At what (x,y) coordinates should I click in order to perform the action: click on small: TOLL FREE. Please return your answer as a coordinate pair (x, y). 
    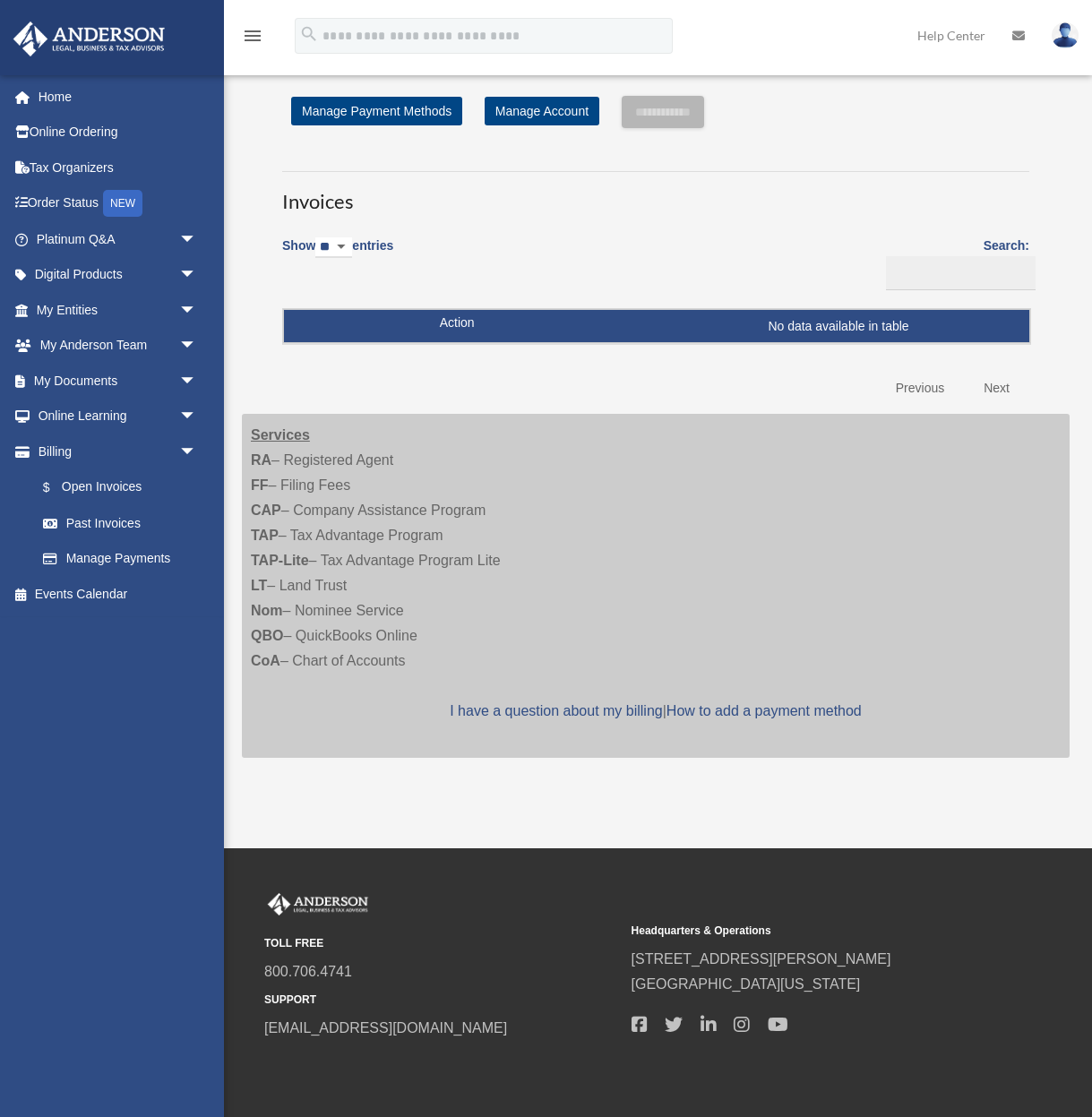
    Looking at the image, I should click on (441, 943).